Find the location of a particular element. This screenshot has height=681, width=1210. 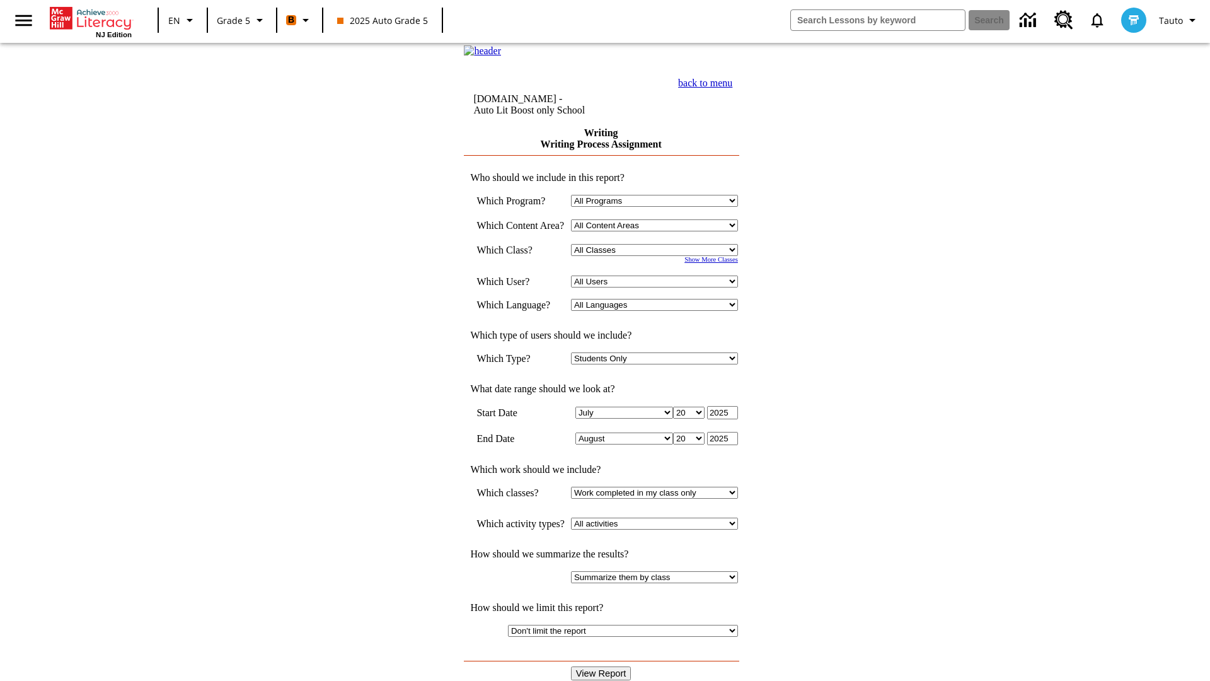

span: Tauto is located at coordinates (1171, 20).